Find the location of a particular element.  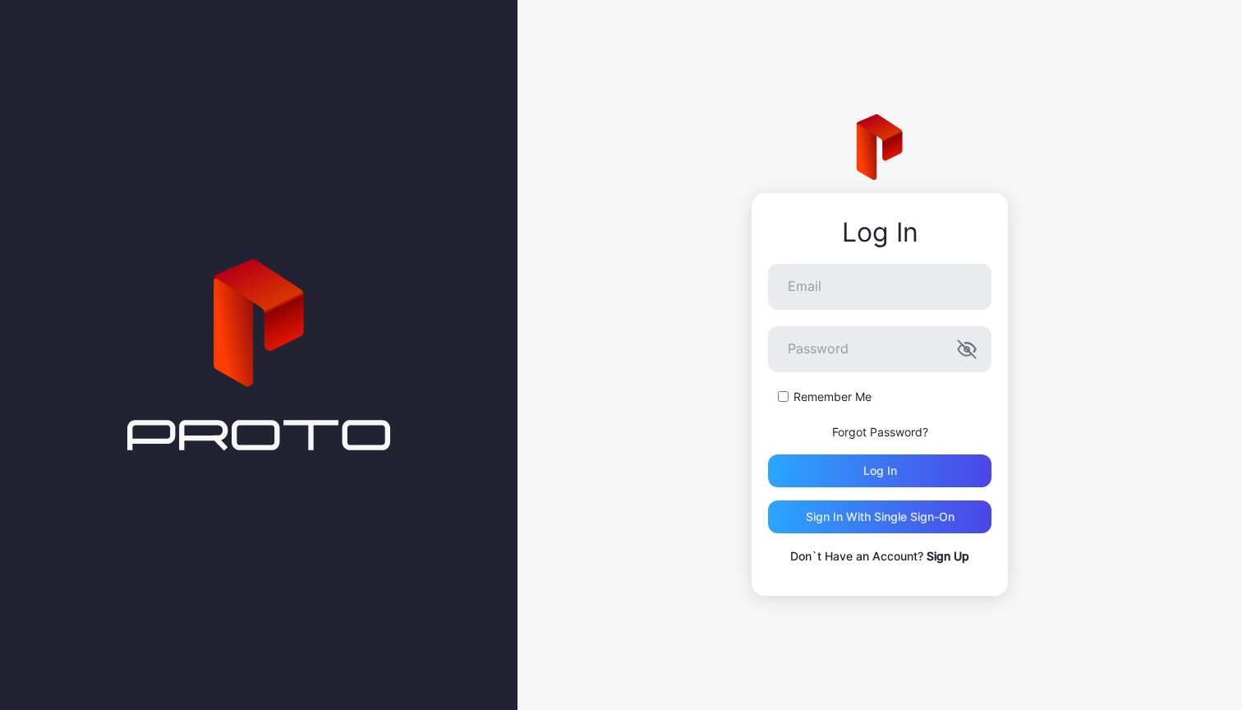

button: Sign in With Single Sign-On is located at coordinates (880, 517).